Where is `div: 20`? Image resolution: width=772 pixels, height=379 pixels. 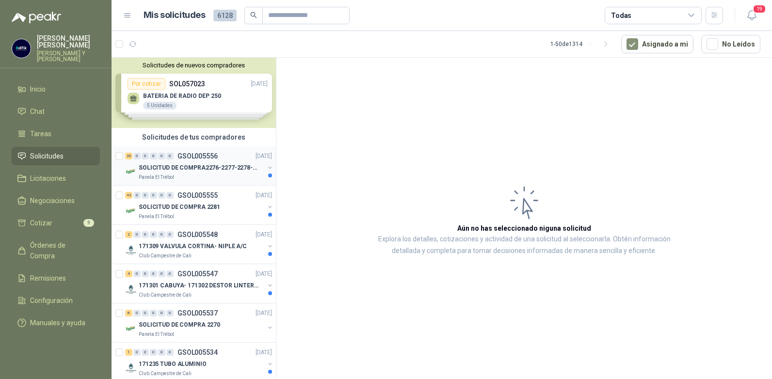
div: 20 is located at coordinates (129, 156).